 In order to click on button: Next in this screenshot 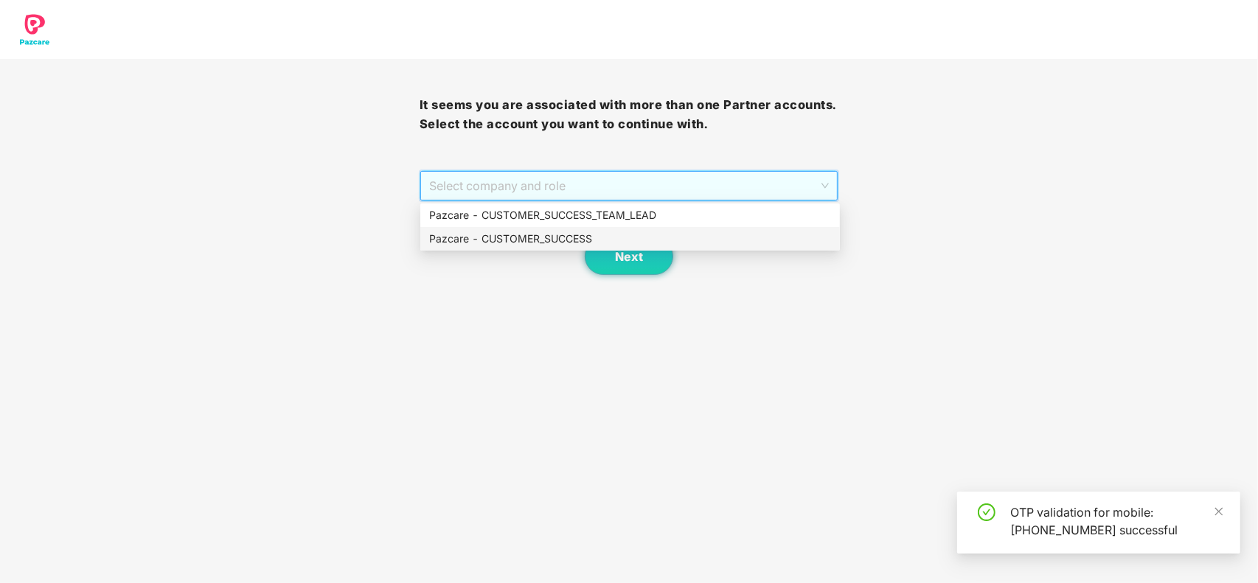, I will do `click(629, 257)`.